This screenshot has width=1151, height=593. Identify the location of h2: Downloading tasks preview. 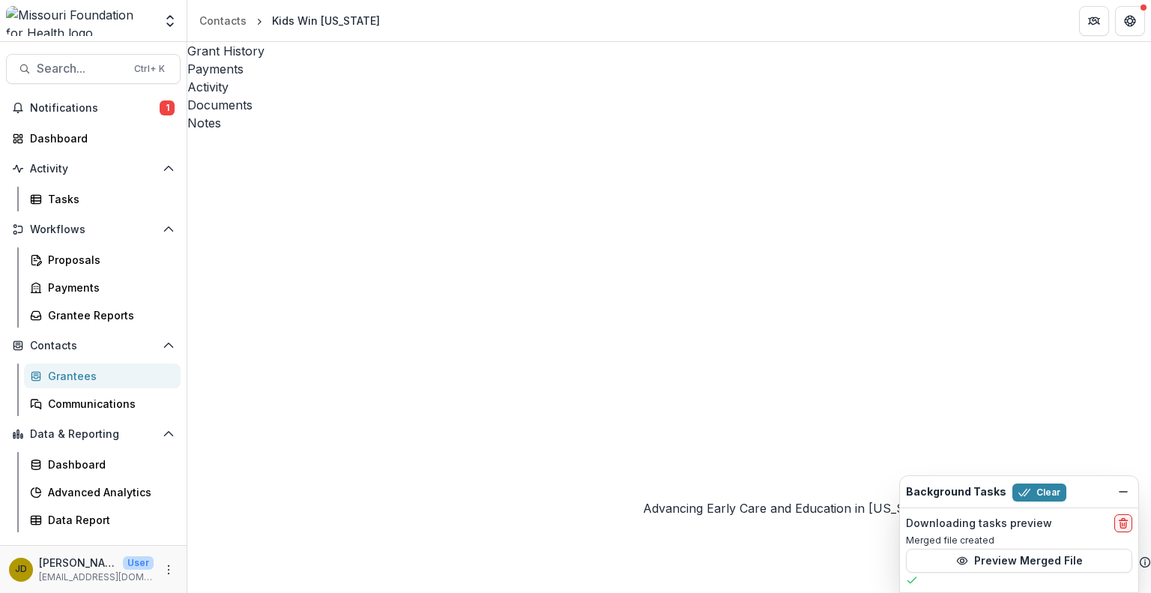
(979, 523).